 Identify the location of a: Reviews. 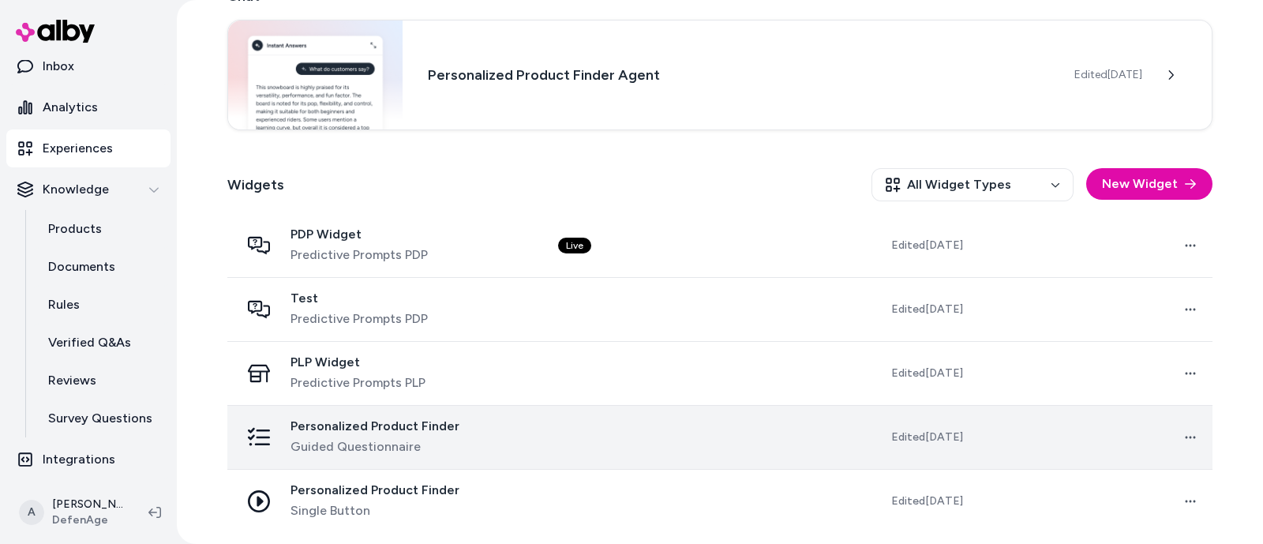
(101, 380).